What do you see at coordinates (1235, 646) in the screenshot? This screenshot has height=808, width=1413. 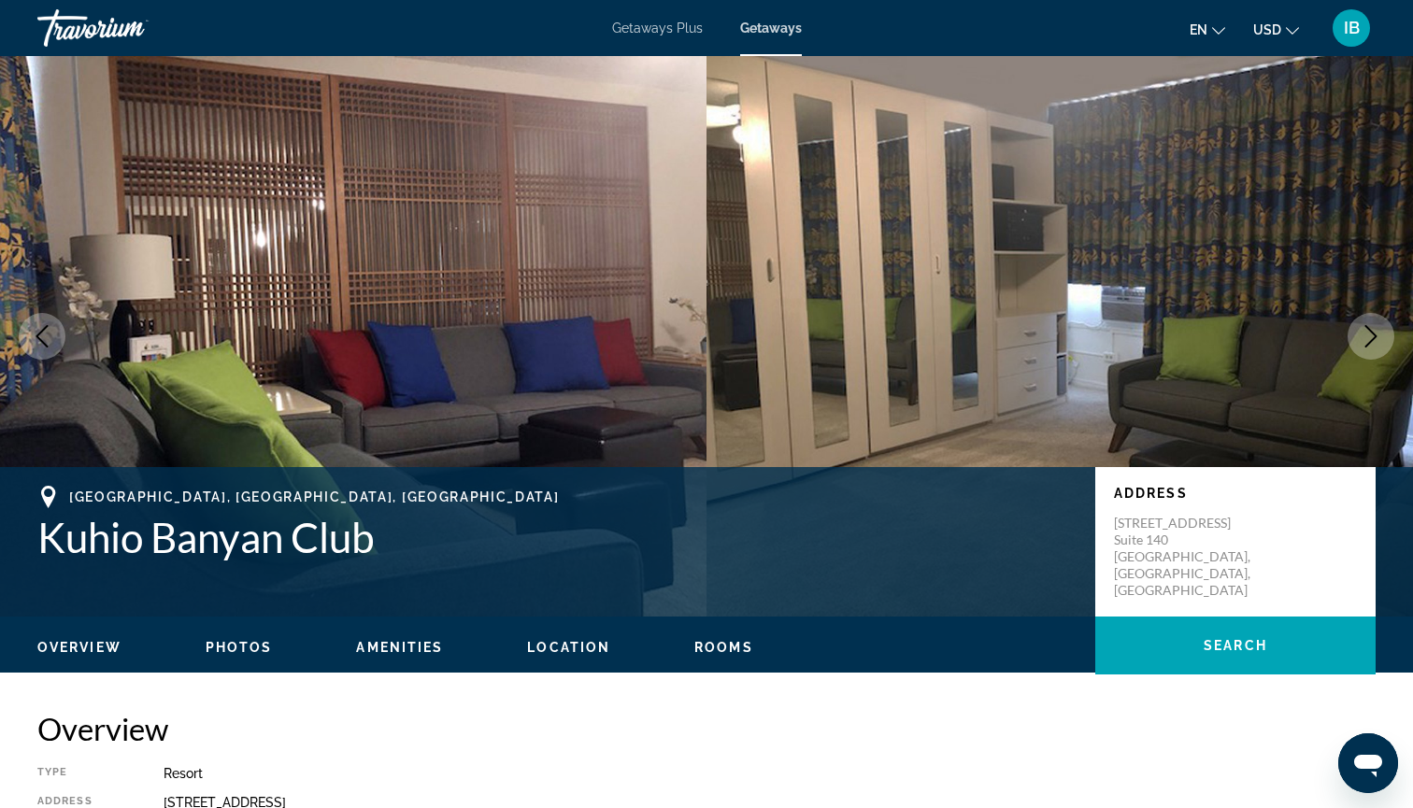 I see `button: Search` at bounding box center [1235, 646].